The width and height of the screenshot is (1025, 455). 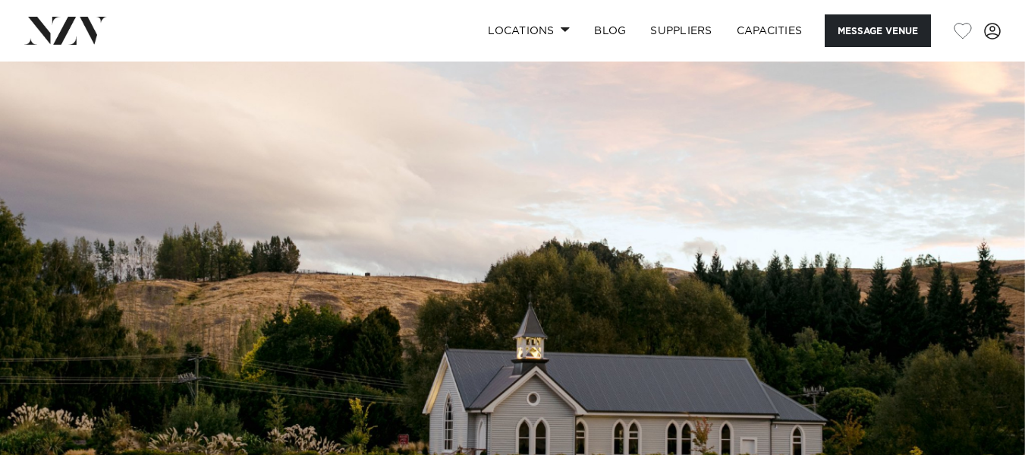 What do you see at coordinates (65, 30) in the screenshot?
I see `img: nzv-logo.png` at bounding box center [65, 30].